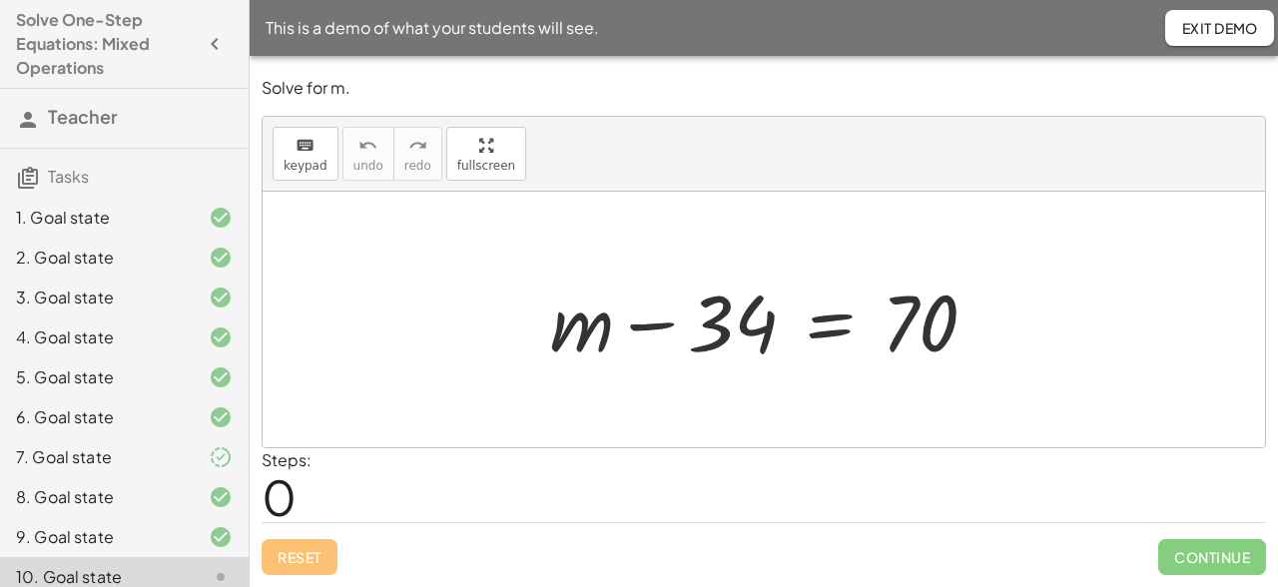 The image size is (1278, 587). Describe the element at coordinates (221, 457) in the screenshot. I see `i: Task finished and part of it marked as correct.` at that location.